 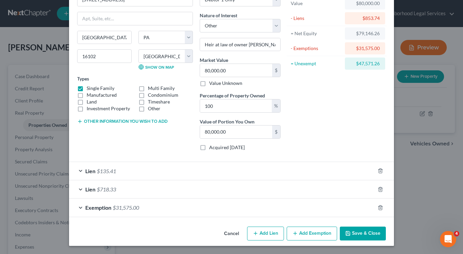 I want to click on label: Single Family, so click(x=100, y=88).